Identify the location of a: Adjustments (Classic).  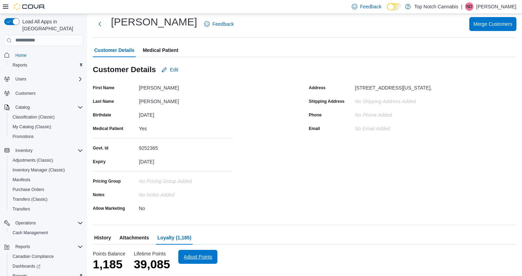
(33, 161).